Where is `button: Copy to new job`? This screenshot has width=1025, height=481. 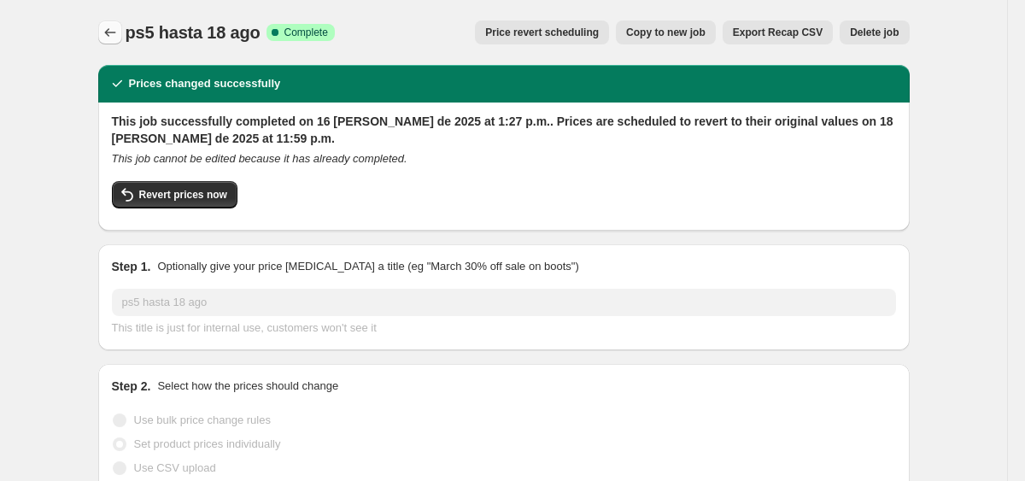 button: Copy to new job is located at coordinates (665, 32).